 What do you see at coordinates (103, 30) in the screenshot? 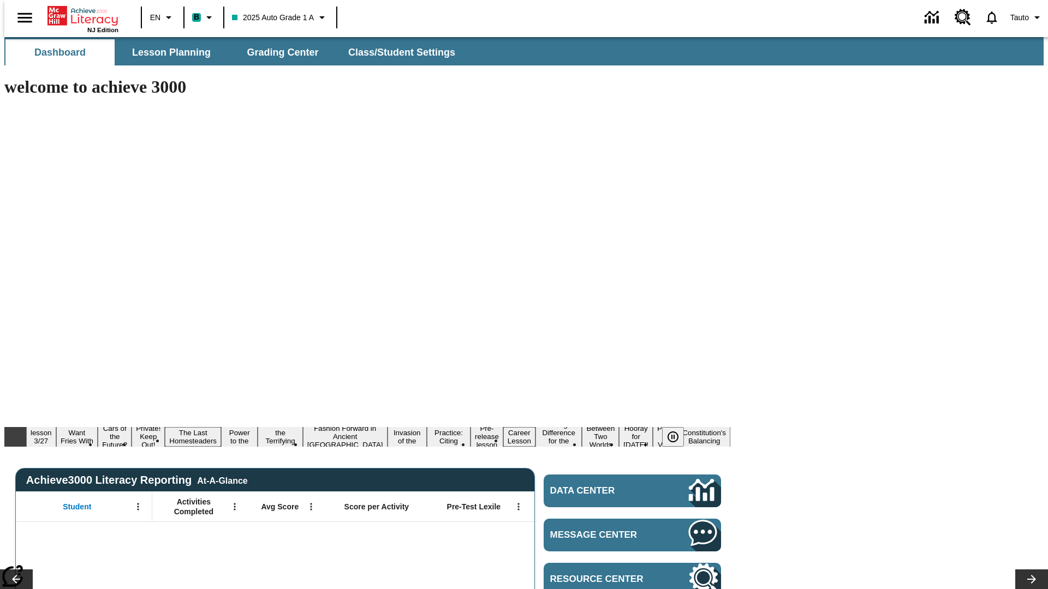
I see `span: NJ Edition` at bounding box center [103, 30].